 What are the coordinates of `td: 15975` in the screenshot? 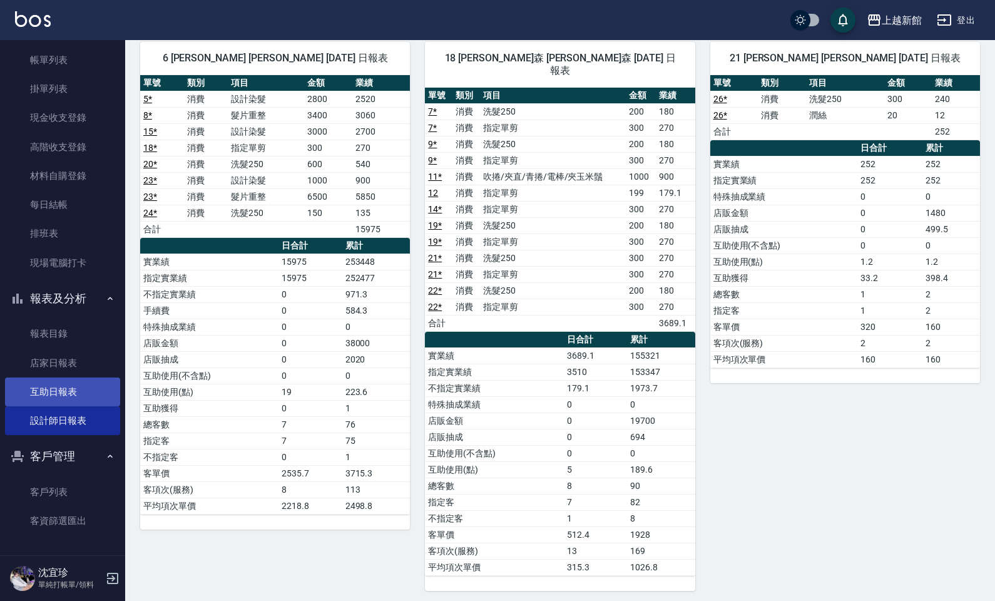 It's located at (310, 278).